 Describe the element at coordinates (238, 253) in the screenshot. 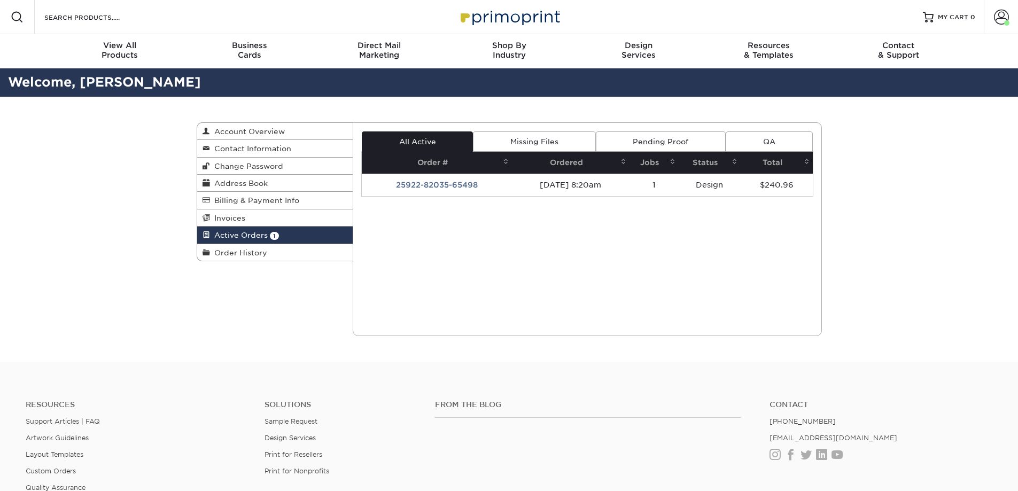

I see `span: Order History` at that location.